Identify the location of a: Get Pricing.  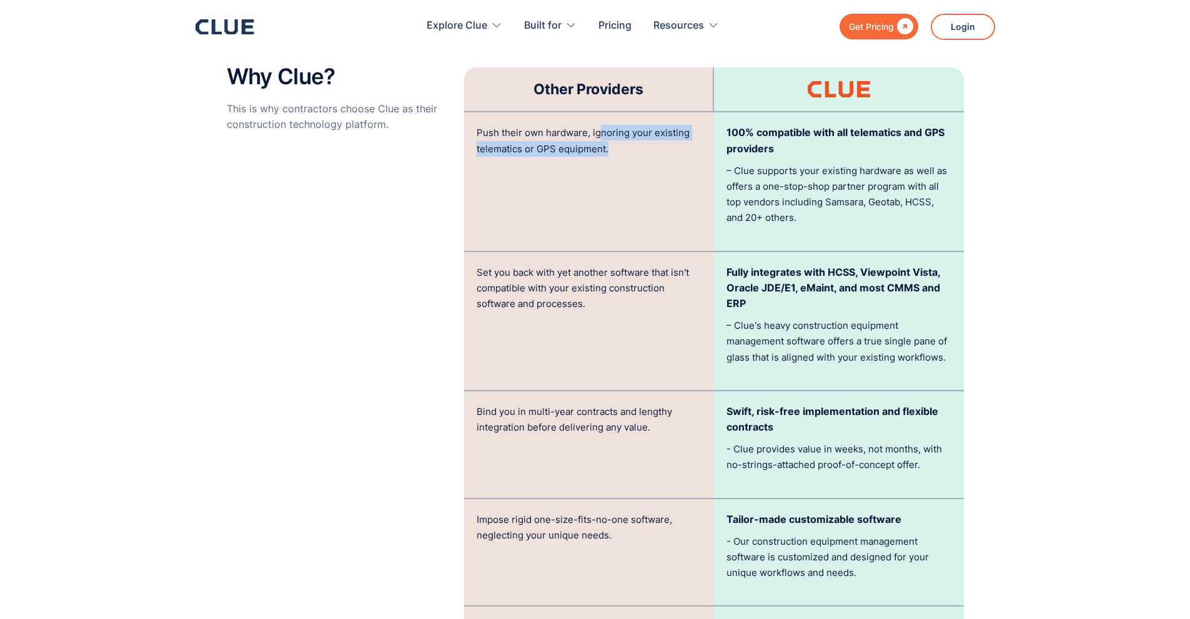
(879, 26).